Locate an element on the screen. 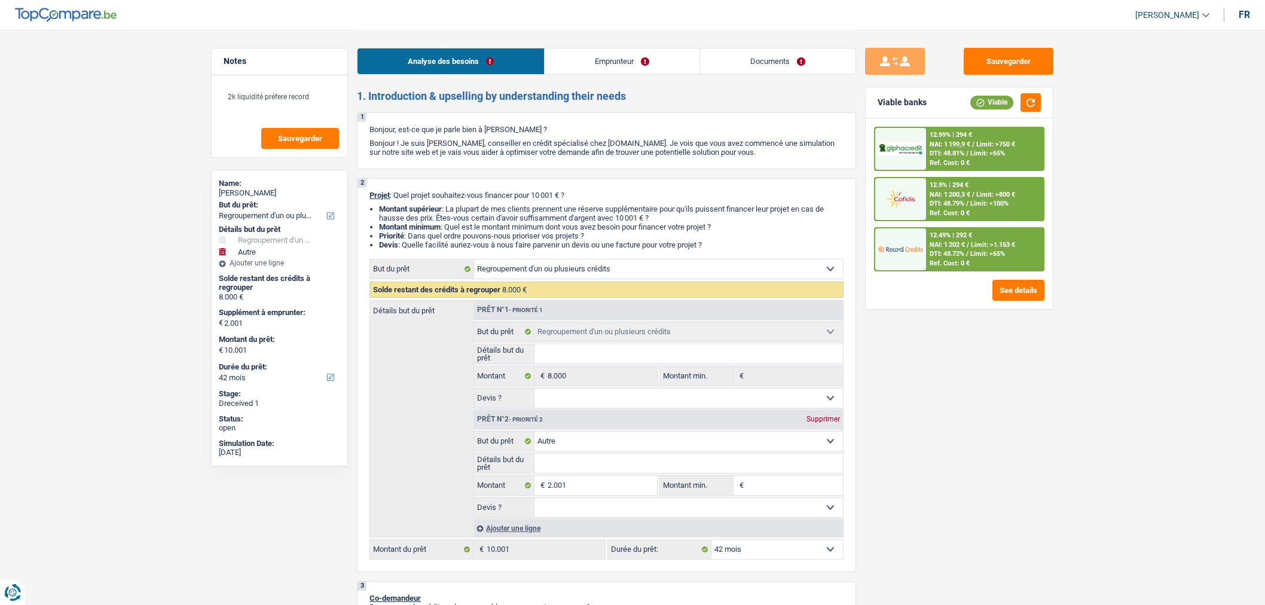 This screenshot has width=1265, height=605. strong: Priorité is located at coordinates (392, 236).